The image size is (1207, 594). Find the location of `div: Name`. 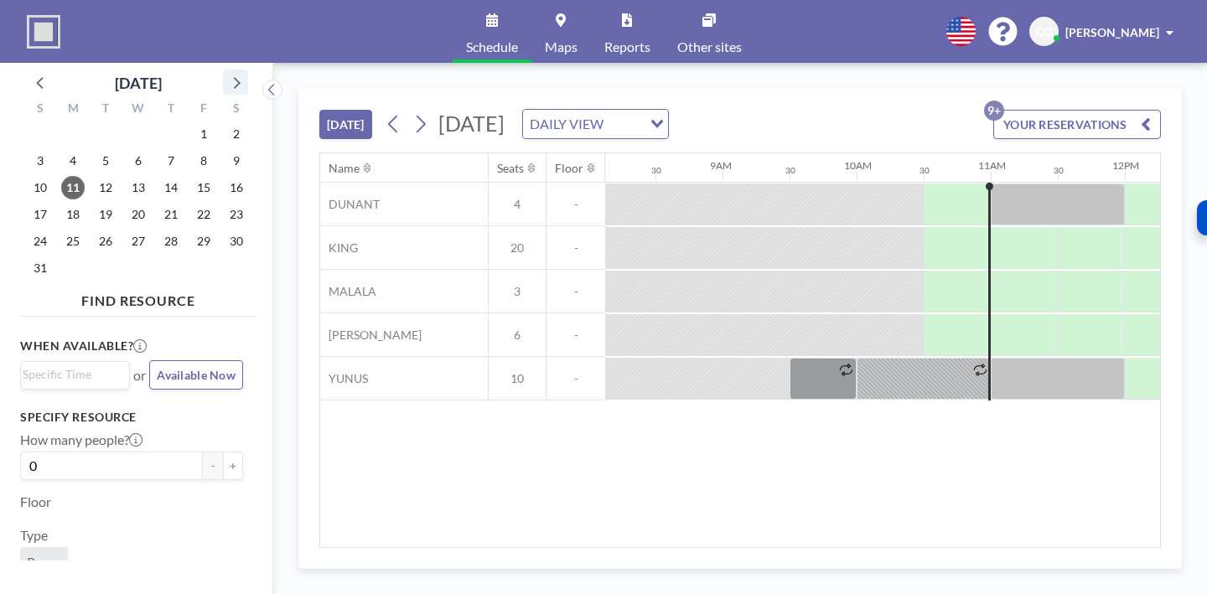

div: Name is located at coordinates (344, 168).